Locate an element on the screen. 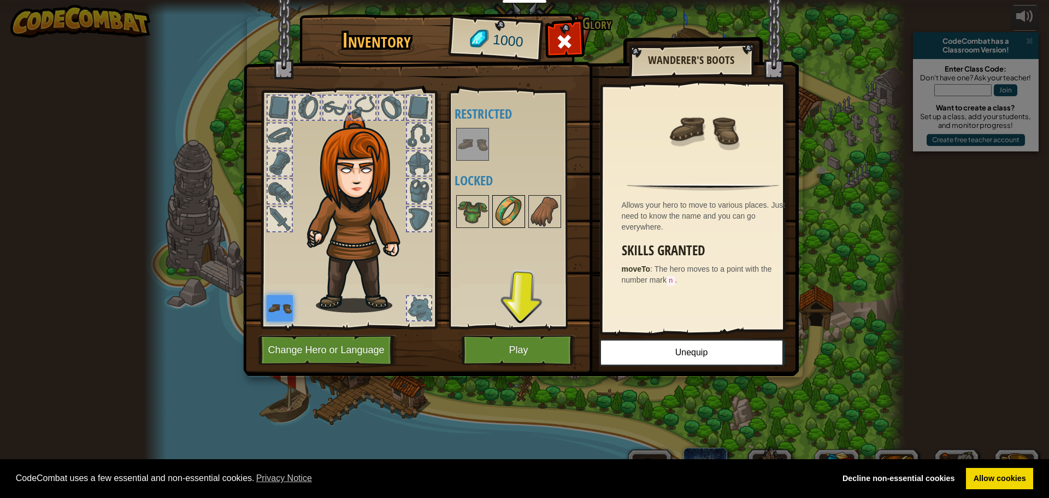 The height and width of the screenshot is (498, 1049). strong: moveTo is located at coordinates (636, 269).